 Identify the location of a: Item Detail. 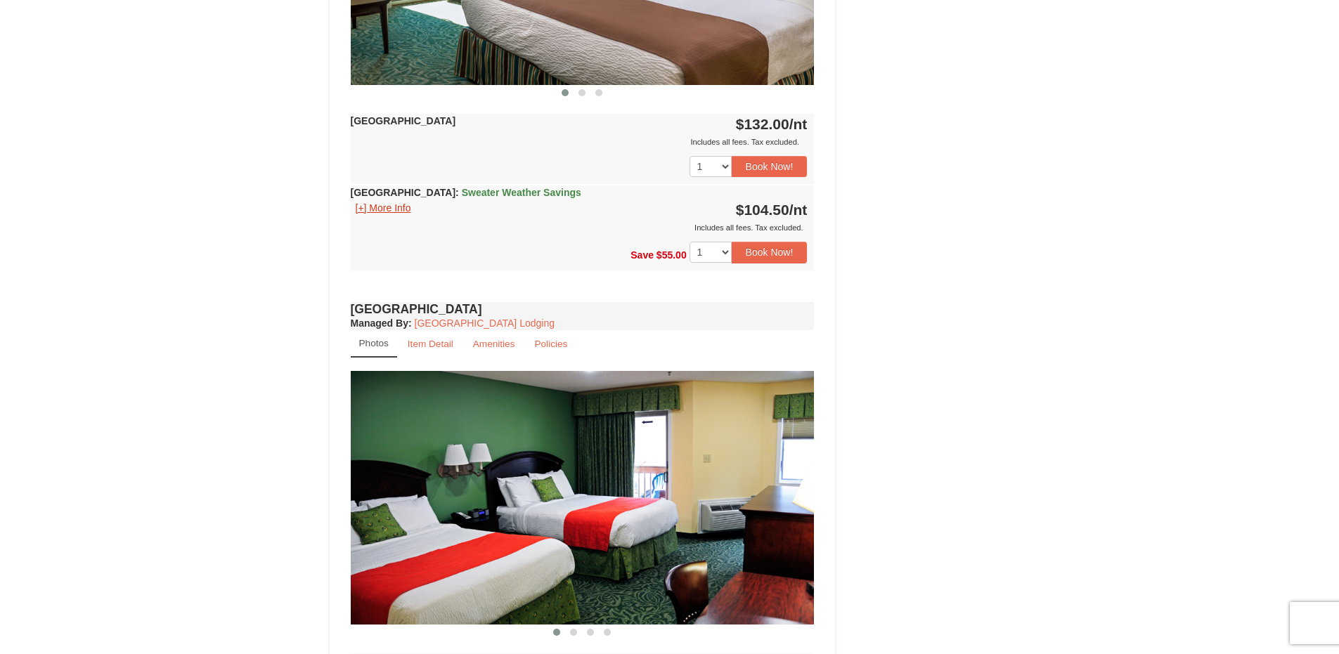
(430, 344).